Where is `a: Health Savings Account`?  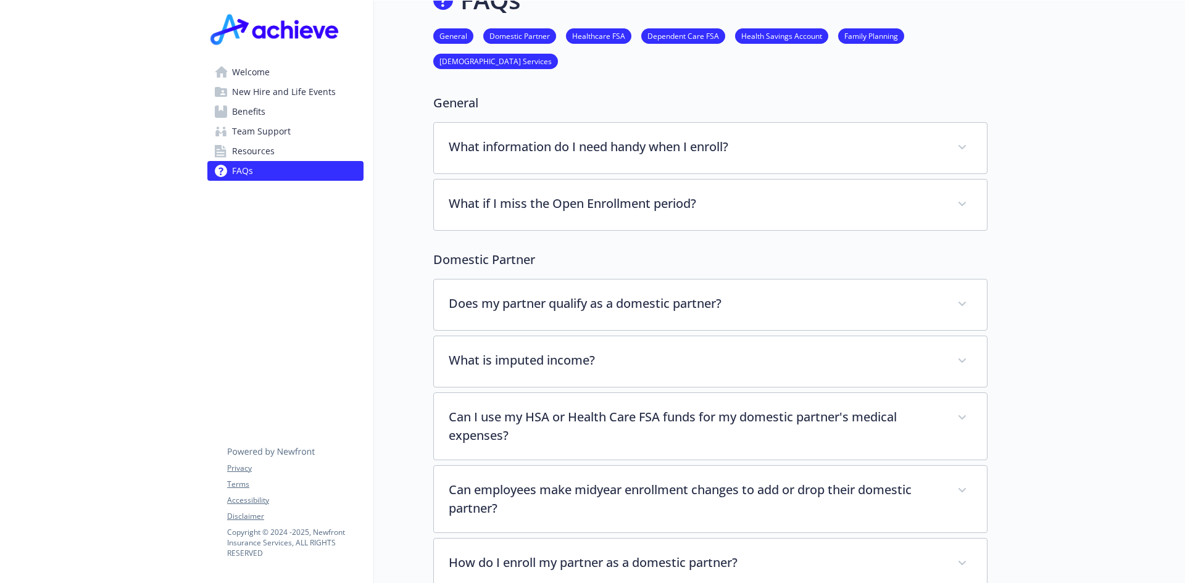
a: Health Savings Account is located at coordinates (781, 35).